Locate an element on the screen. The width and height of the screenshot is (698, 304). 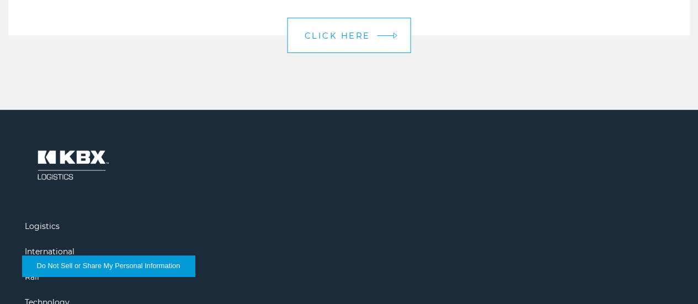
button: Do Not Sell or Share My Personal Information is located at coordinates (108, 266).